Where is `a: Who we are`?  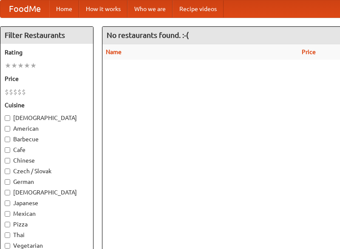 a: Who we are is located at coordinates (150, 9).